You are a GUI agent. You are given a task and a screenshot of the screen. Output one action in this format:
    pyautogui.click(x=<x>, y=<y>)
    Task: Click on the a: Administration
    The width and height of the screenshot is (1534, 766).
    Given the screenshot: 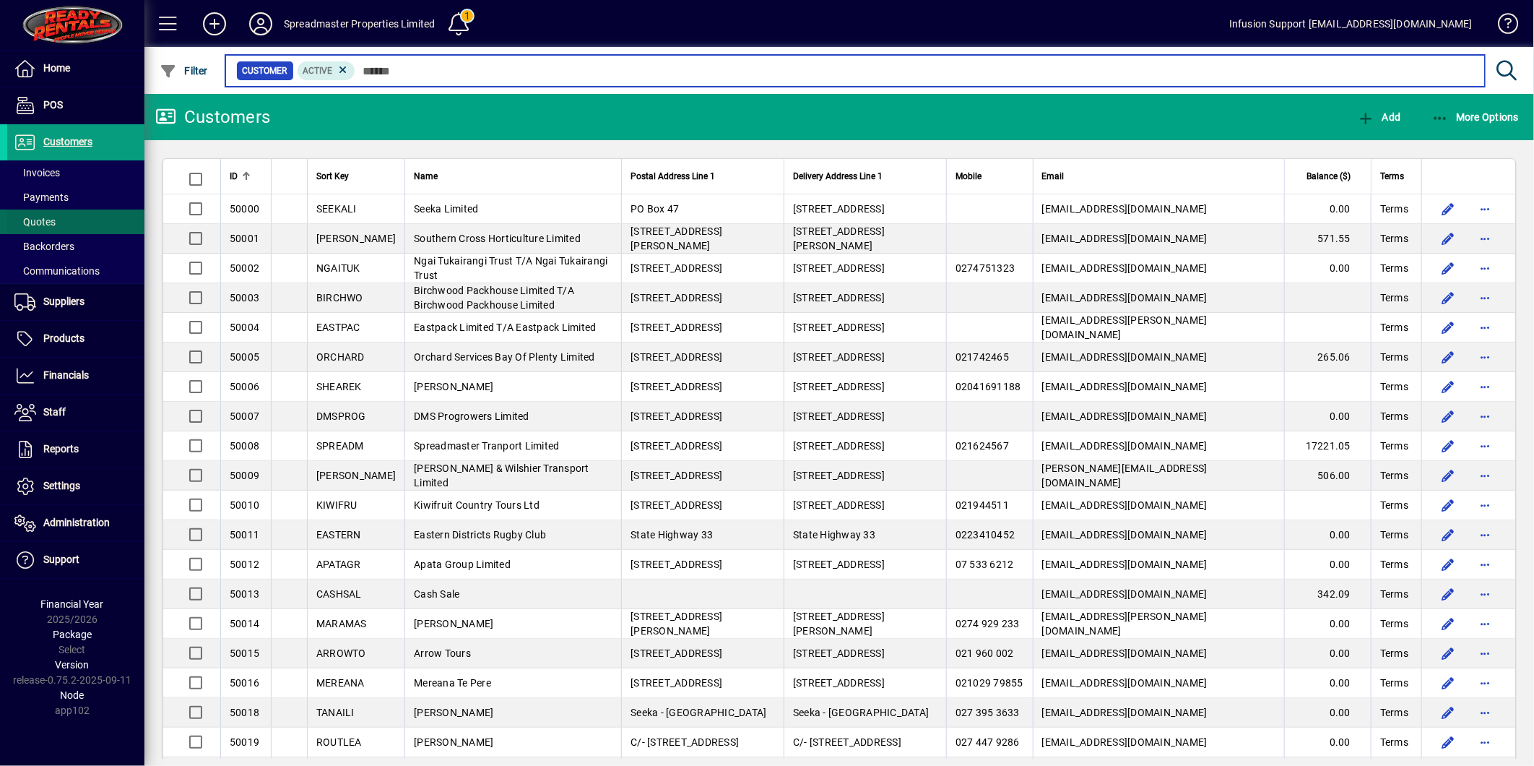 What is the action you would take?
    pyautogui.click(x=76, y=523)
    